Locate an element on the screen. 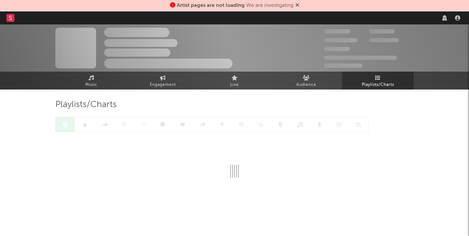 Image resolution: width=469 pixels, height=236 pixels. span: Artist pages are not loading is located at coordinates (211, 6).